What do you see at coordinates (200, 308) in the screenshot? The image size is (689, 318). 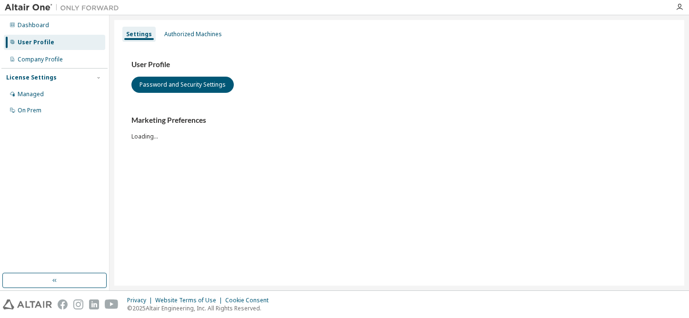 I see `p: © 2025 Altair Engineering, Inc. All Rights Reserved.` at bounding box center [200, 308].